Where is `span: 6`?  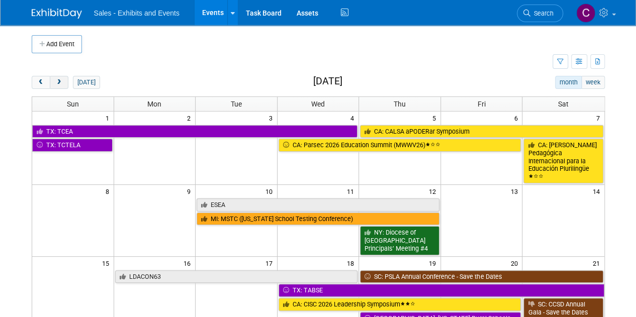
span: 6 is located at coordinates (517, 118).